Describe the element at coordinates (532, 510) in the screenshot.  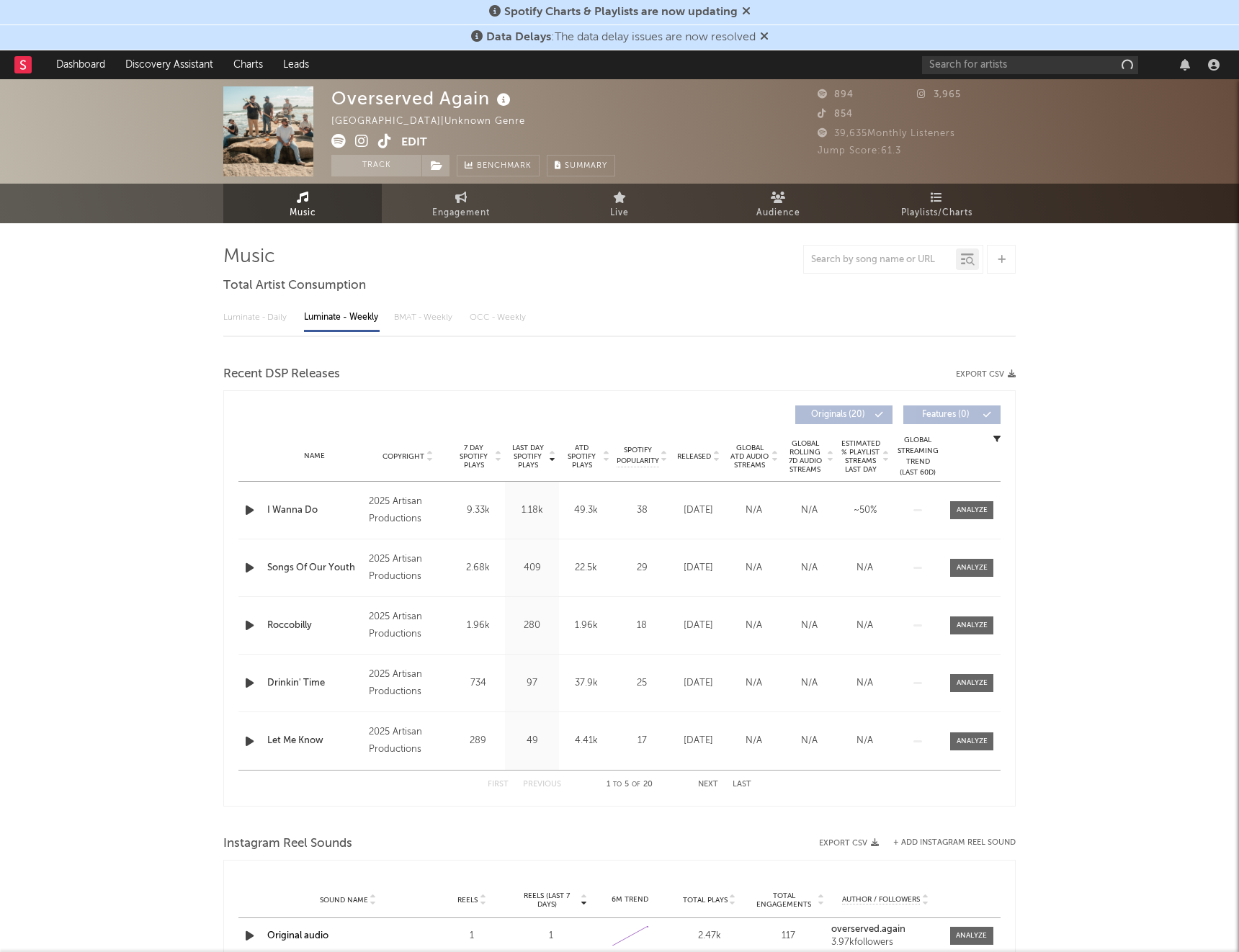
I see `div: 1.18k` at that location.